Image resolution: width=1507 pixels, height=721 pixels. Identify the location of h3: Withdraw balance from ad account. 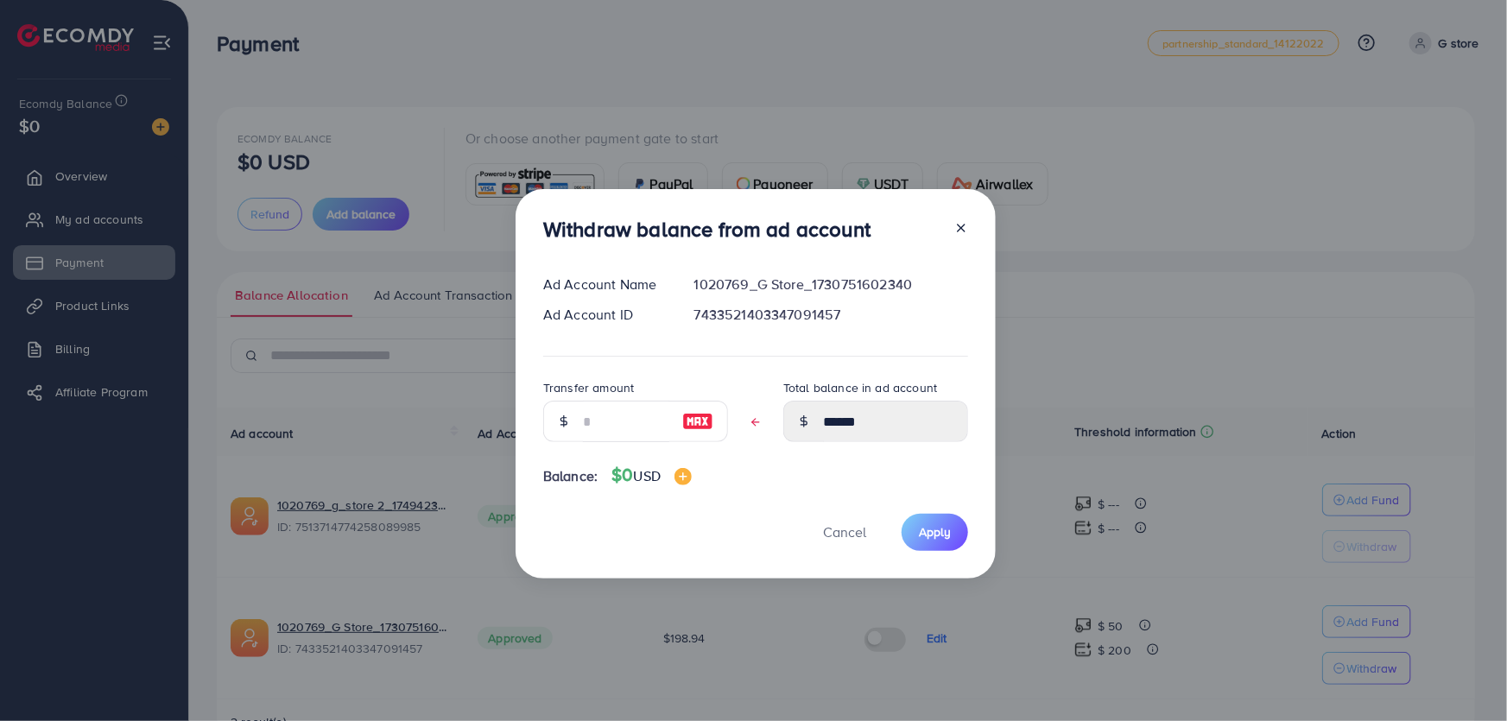
(707, 229).